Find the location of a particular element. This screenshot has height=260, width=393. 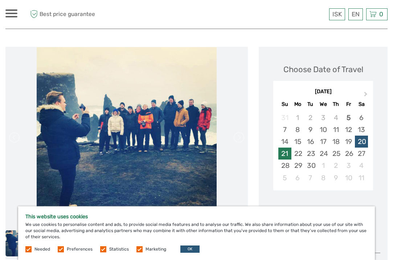

div: EN is located at coordinates (356, 14).